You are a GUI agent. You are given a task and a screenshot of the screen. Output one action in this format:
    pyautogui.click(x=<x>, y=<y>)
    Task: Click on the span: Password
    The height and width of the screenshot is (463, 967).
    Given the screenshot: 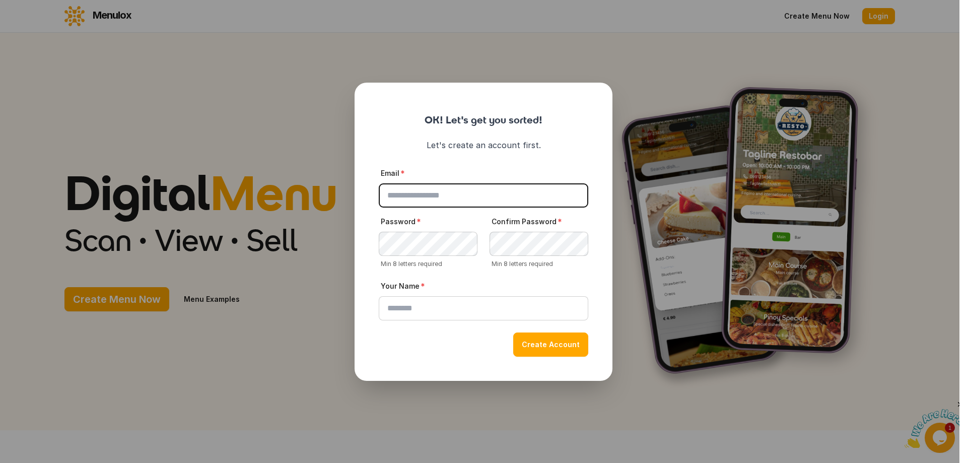 What is the action you would take?
    pyautogui.click(x=398, y=222)
    